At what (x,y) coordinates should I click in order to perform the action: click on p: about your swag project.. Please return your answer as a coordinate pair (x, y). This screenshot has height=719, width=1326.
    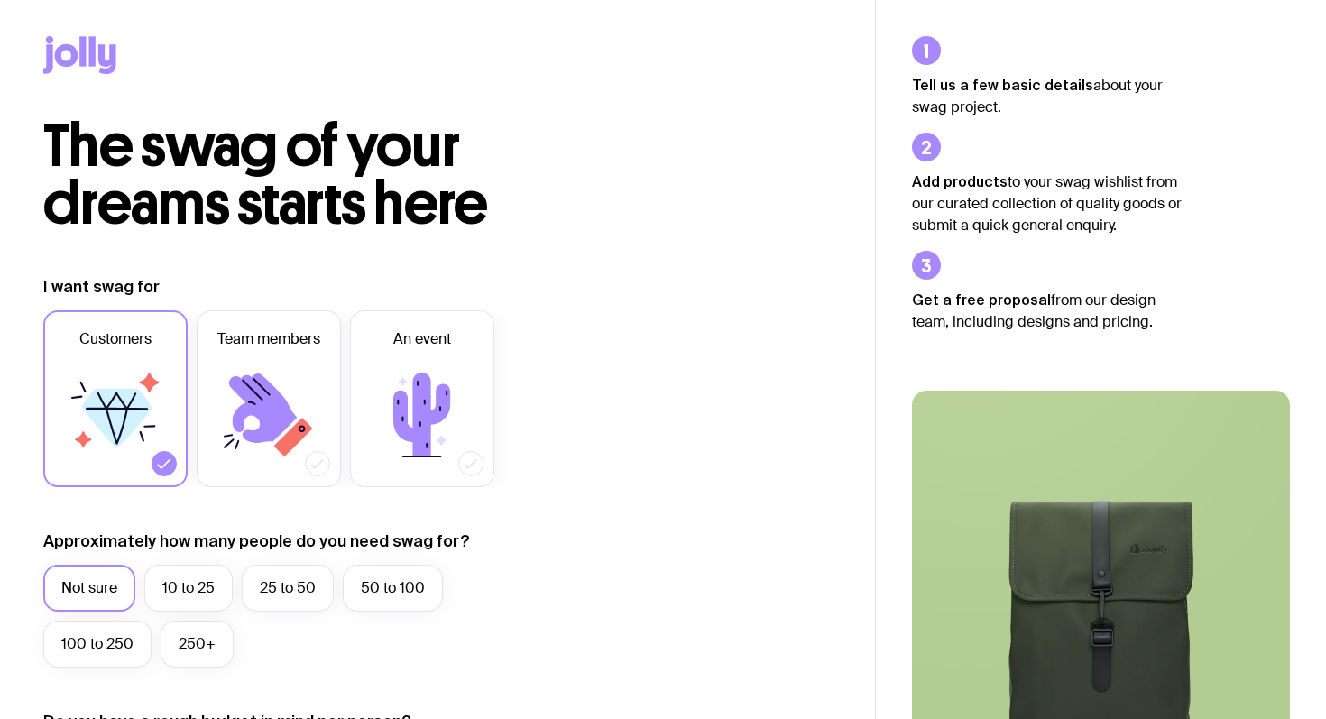
    Looking at the image, I should click on (1047, 96).